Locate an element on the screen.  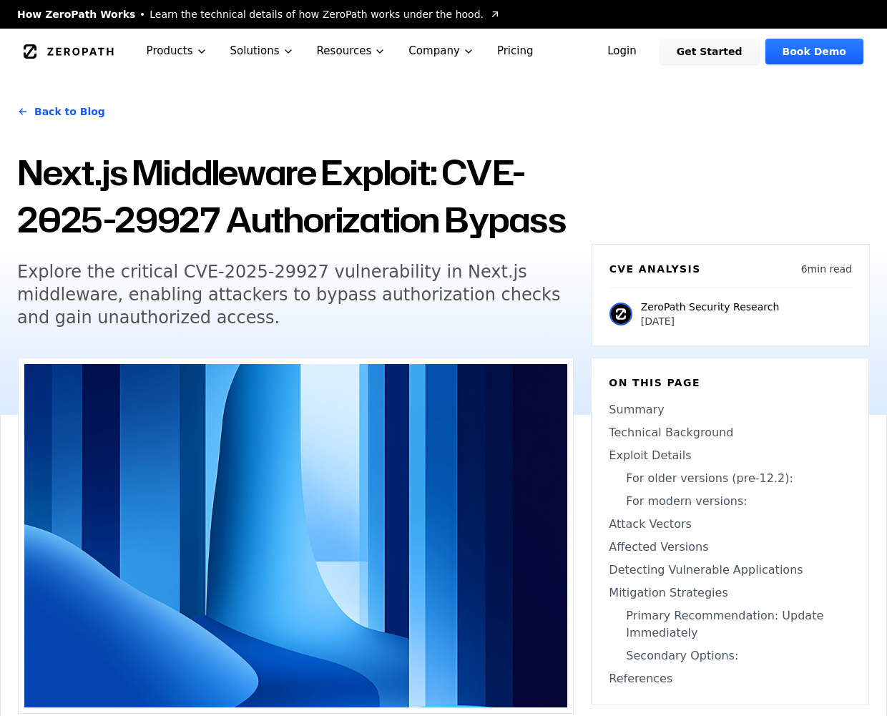
a: Back to Blog is located at coordinates (61, 112).